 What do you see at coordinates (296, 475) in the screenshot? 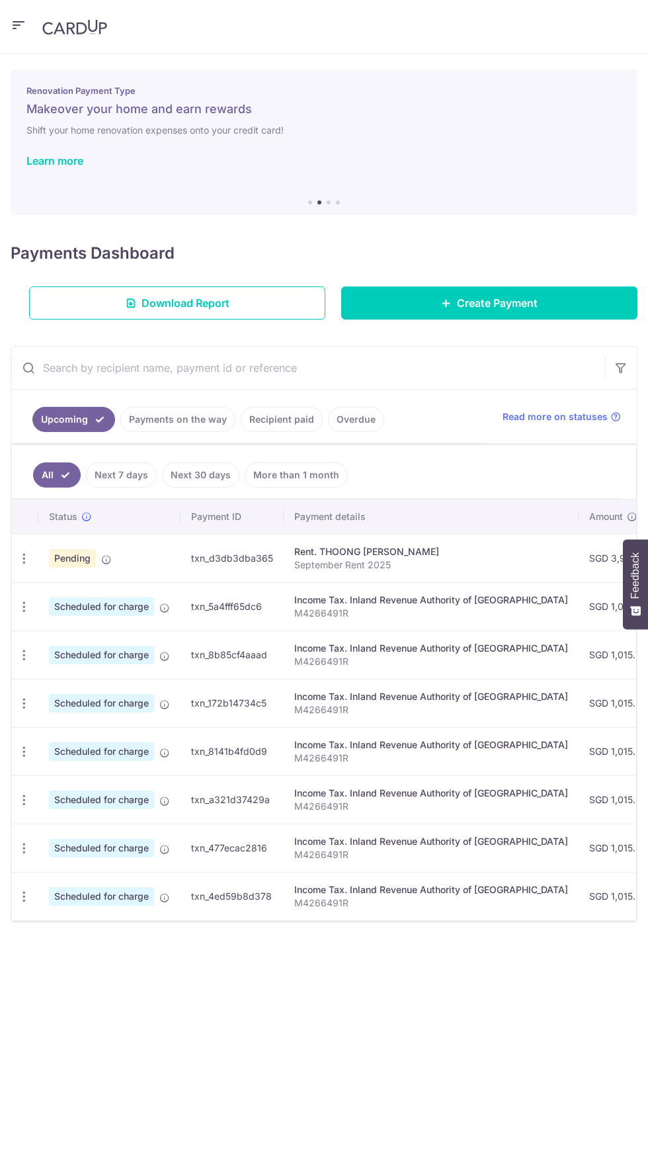
I see `a: More than 1 month` at bounding box center [296, 475].